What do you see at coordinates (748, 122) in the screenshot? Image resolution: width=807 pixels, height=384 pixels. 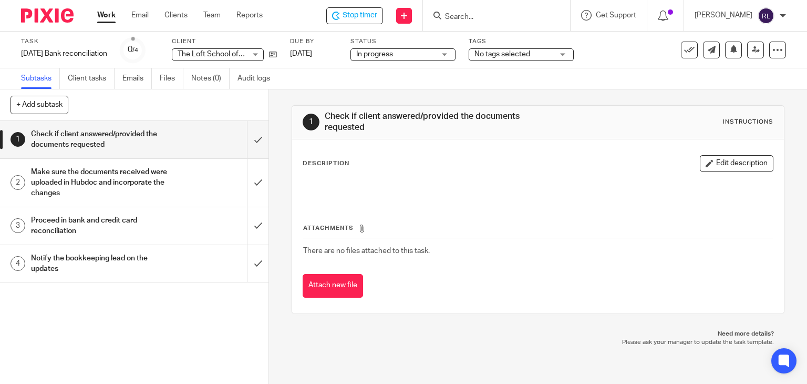 I see `div: Instructions` at bounding box center [748, 122].